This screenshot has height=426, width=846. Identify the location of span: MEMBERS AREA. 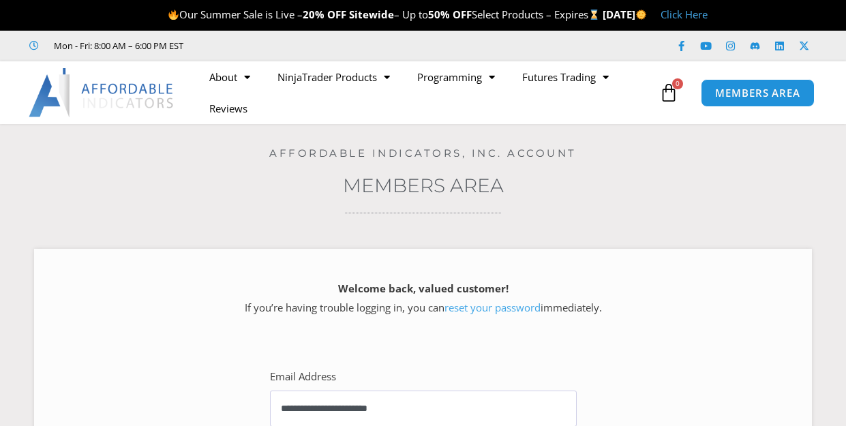
(757, 93).